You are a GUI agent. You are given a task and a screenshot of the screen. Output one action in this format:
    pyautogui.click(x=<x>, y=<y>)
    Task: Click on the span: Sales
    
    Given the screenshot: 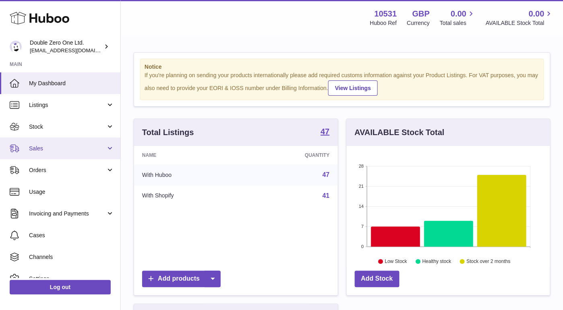 What is the action you would take?
    pyautogui.click(x=67, y=149)
    